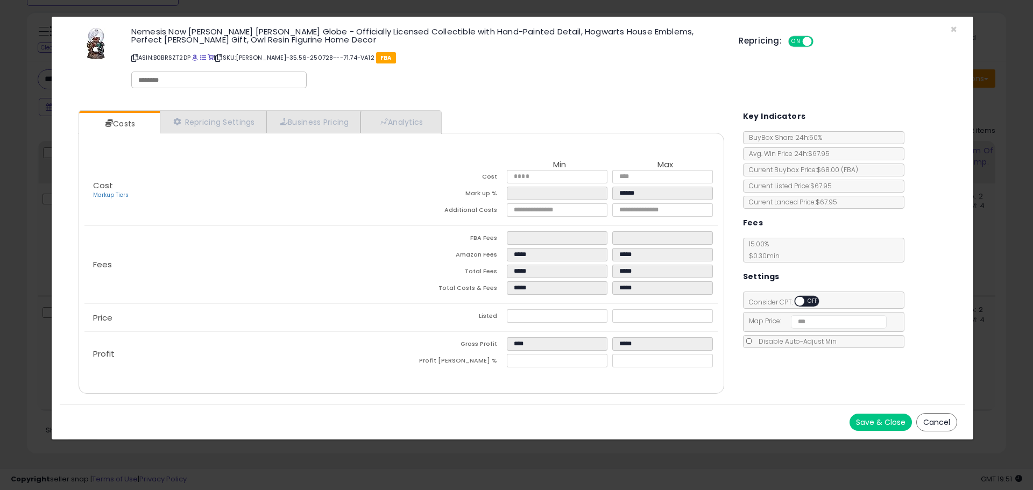  Describe the element at coordinates (213, 122) in the screenshot. I see `a: Repricing Settings` at that location.